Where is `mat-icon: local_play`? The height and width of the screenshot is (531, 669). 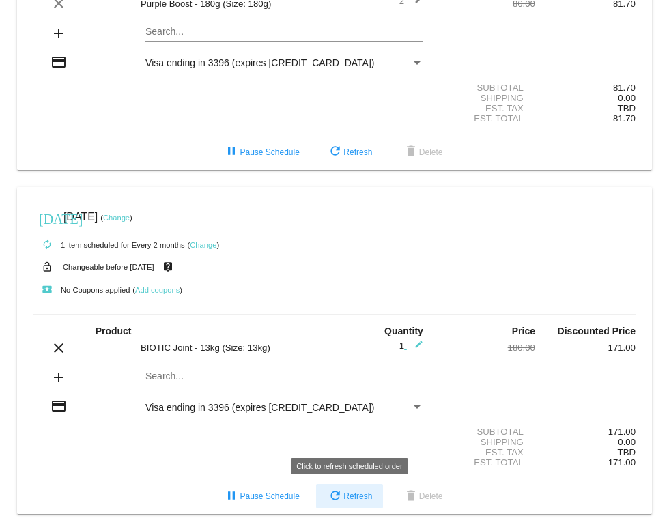
mat-icon: local_play is located at coordinates (47, 290).